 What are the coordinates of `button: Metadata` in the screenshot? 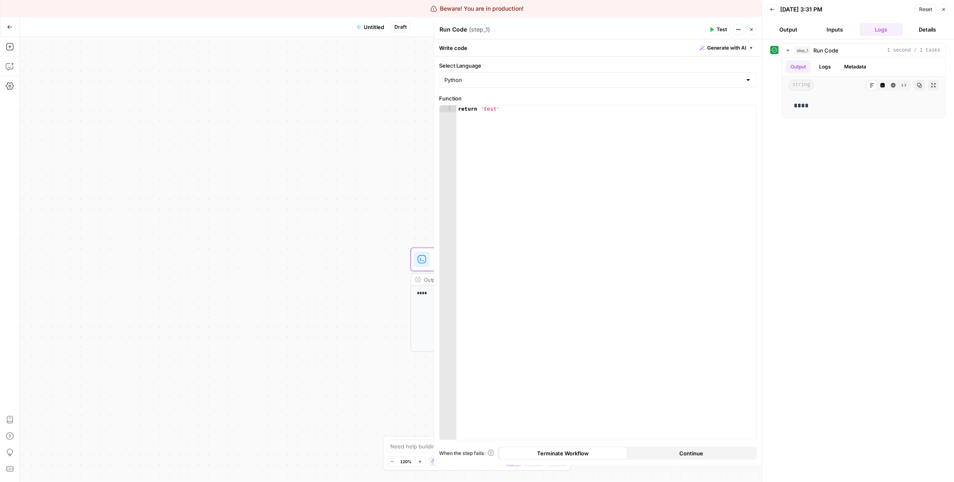 It's located at (856, 67).